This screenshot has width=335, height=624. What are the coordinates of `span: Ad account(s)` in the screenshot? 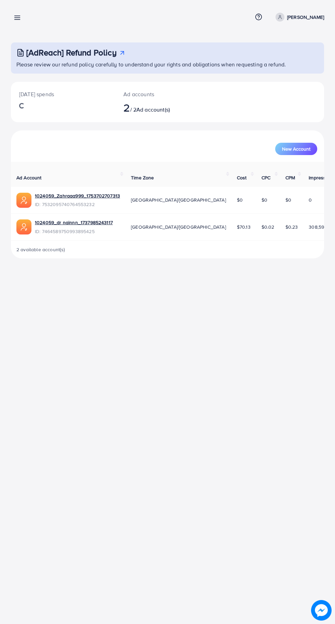 It's located at (153, 110).